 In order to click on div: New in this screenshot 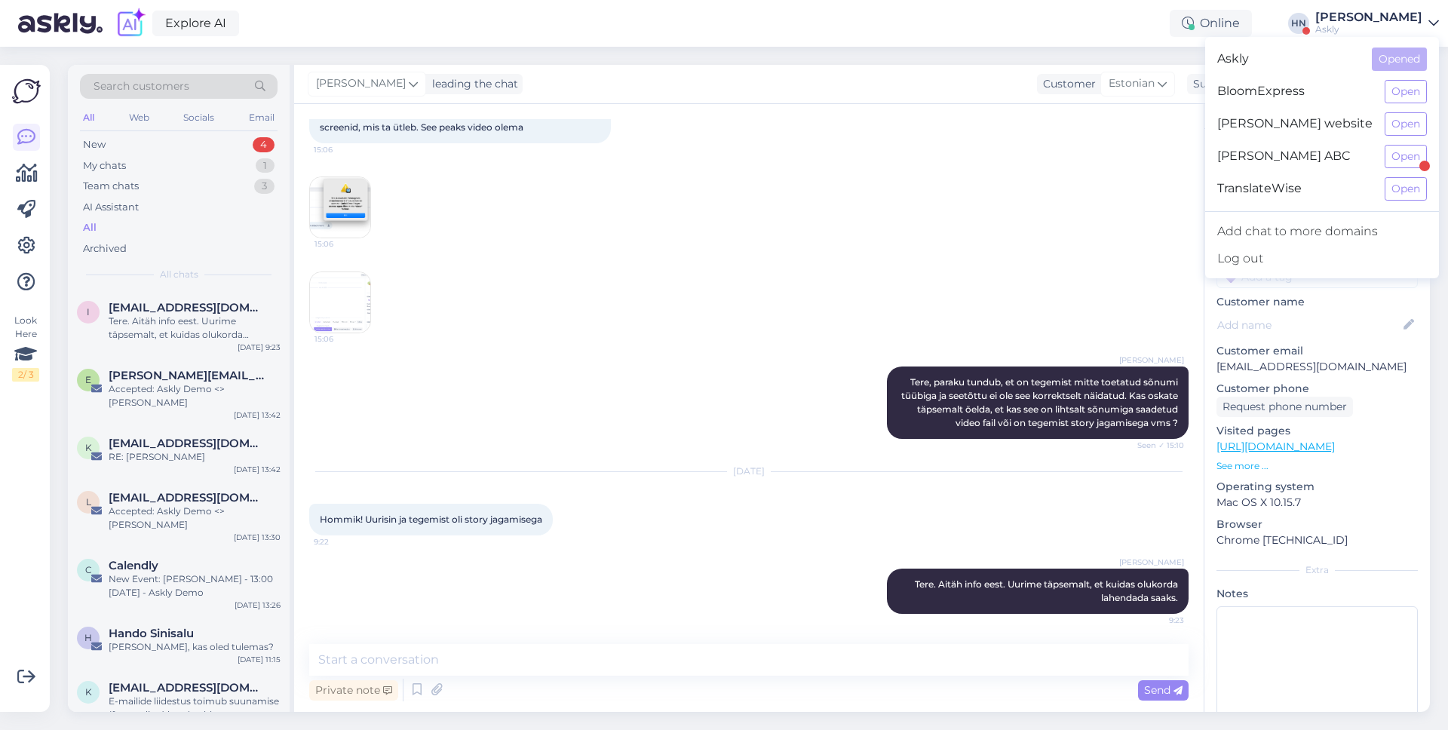, I will do `click(94, 145)`.